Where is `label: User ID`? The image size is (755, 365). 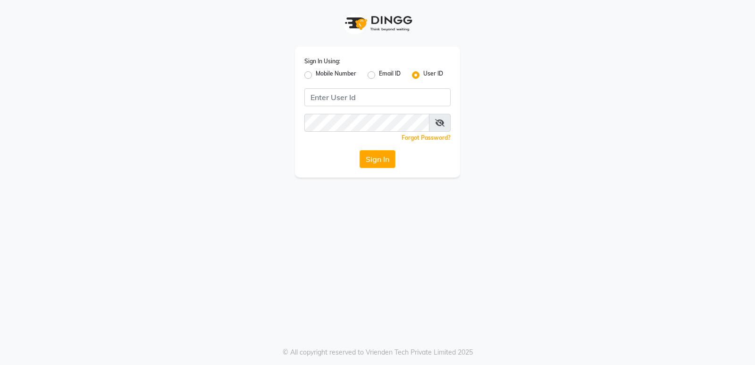 label: User ID is located at coordinates (433, 75).